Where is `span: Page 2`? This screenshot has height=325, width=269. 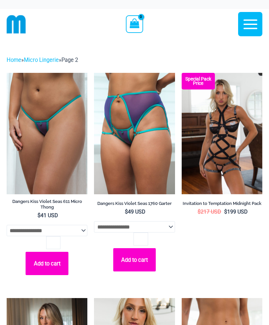 span: Page 2 is located at coordinates (70, 60).